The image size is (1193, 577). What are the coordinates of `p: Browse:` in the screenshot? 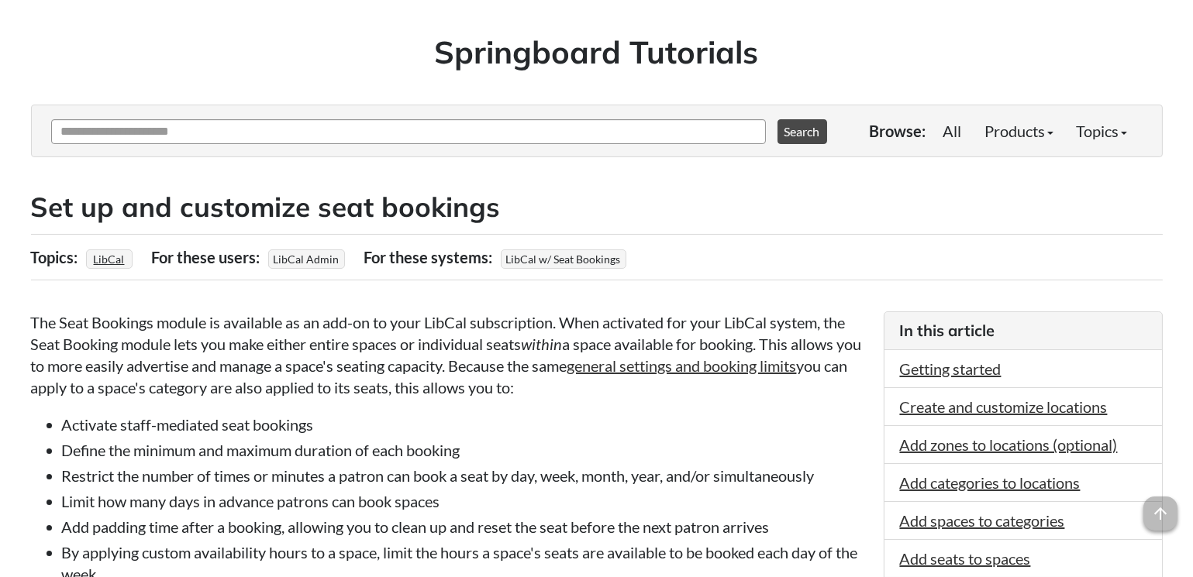 It's located at (897, 131).